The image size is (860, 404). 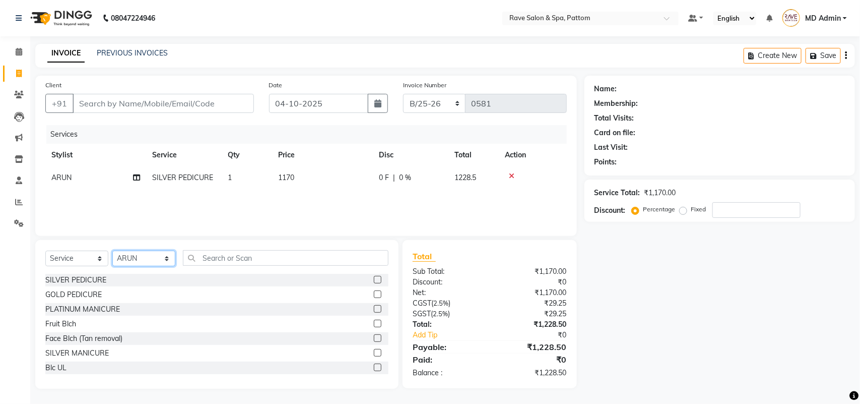 I want to click on span: CGST, so click(x=422, y=303).